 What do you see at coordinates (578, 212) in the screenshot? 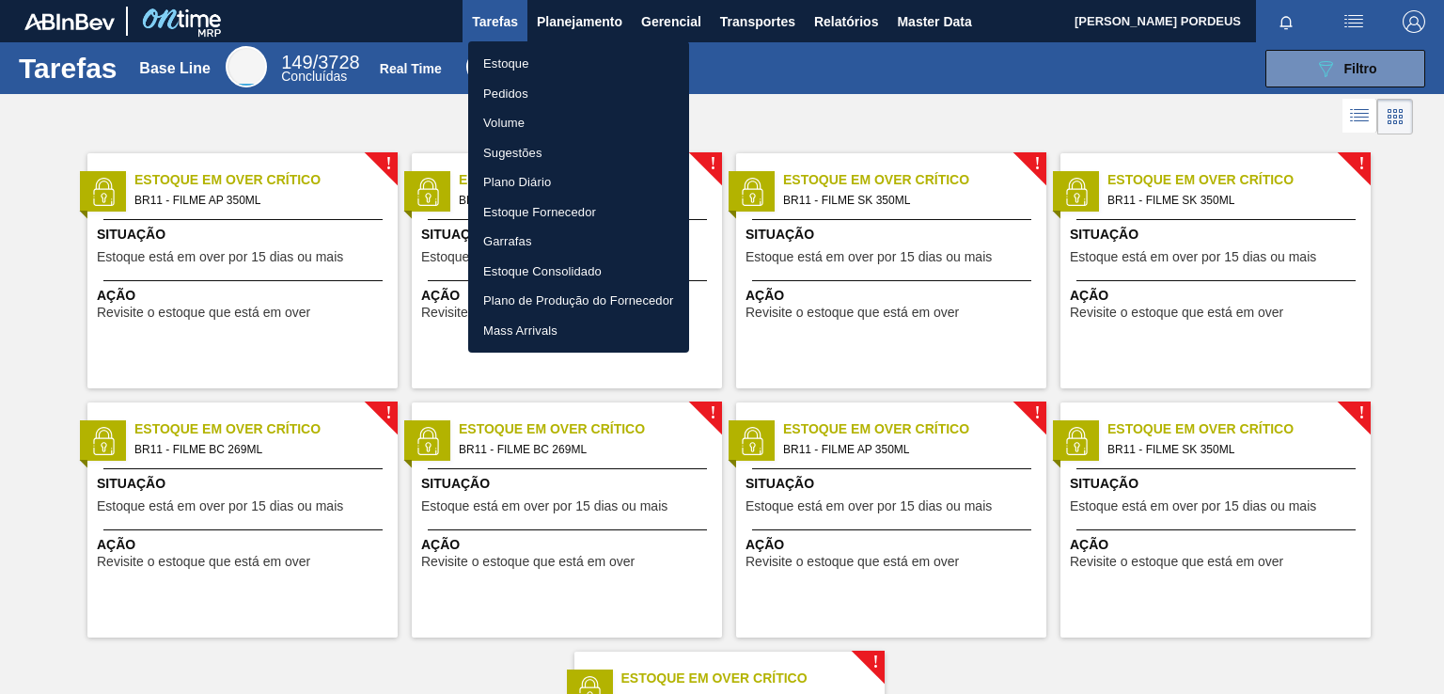
I see `a: Estoque Fornecedor` at bounding box center [578, 212].